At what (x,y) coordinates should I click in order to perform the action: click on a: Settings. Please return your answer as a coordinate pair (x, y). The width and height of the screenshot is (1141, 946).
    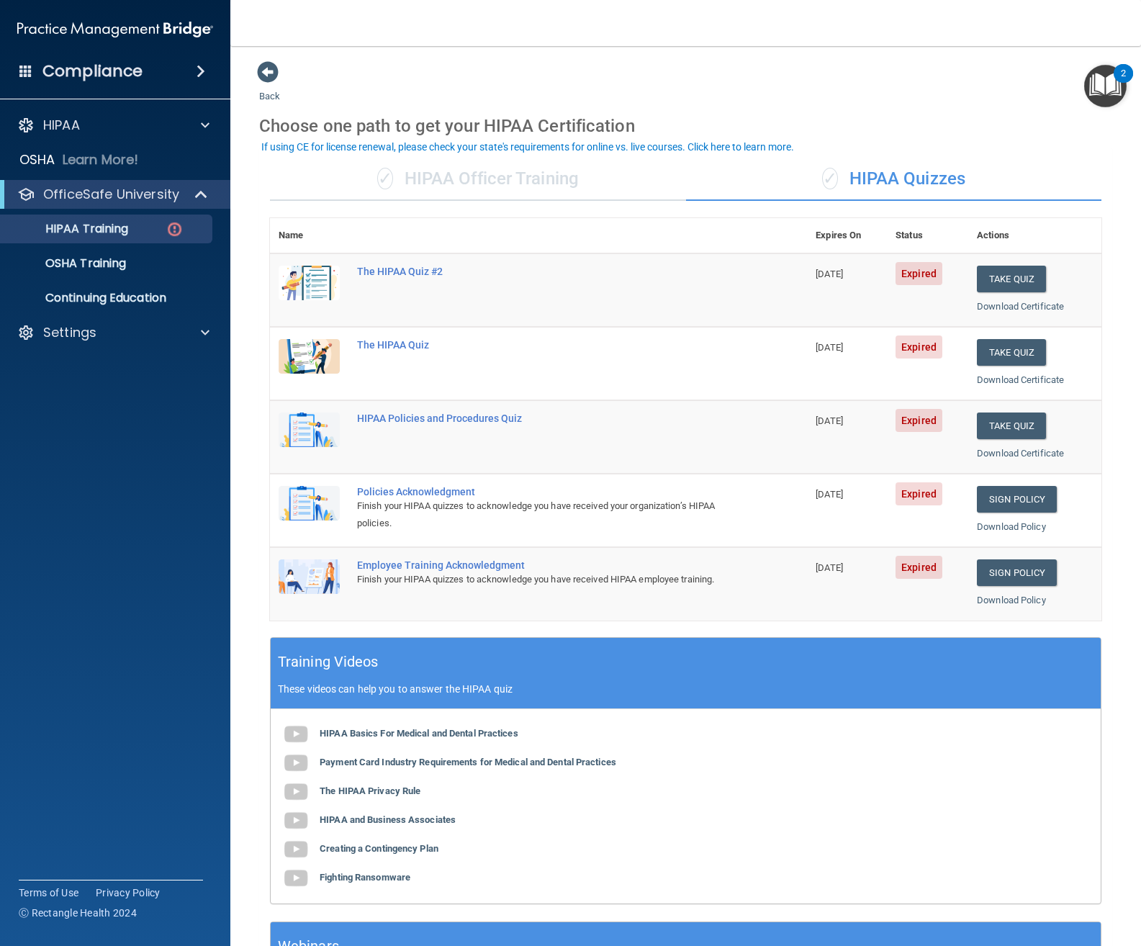
    Looking at the image, I should click on (113, 333).